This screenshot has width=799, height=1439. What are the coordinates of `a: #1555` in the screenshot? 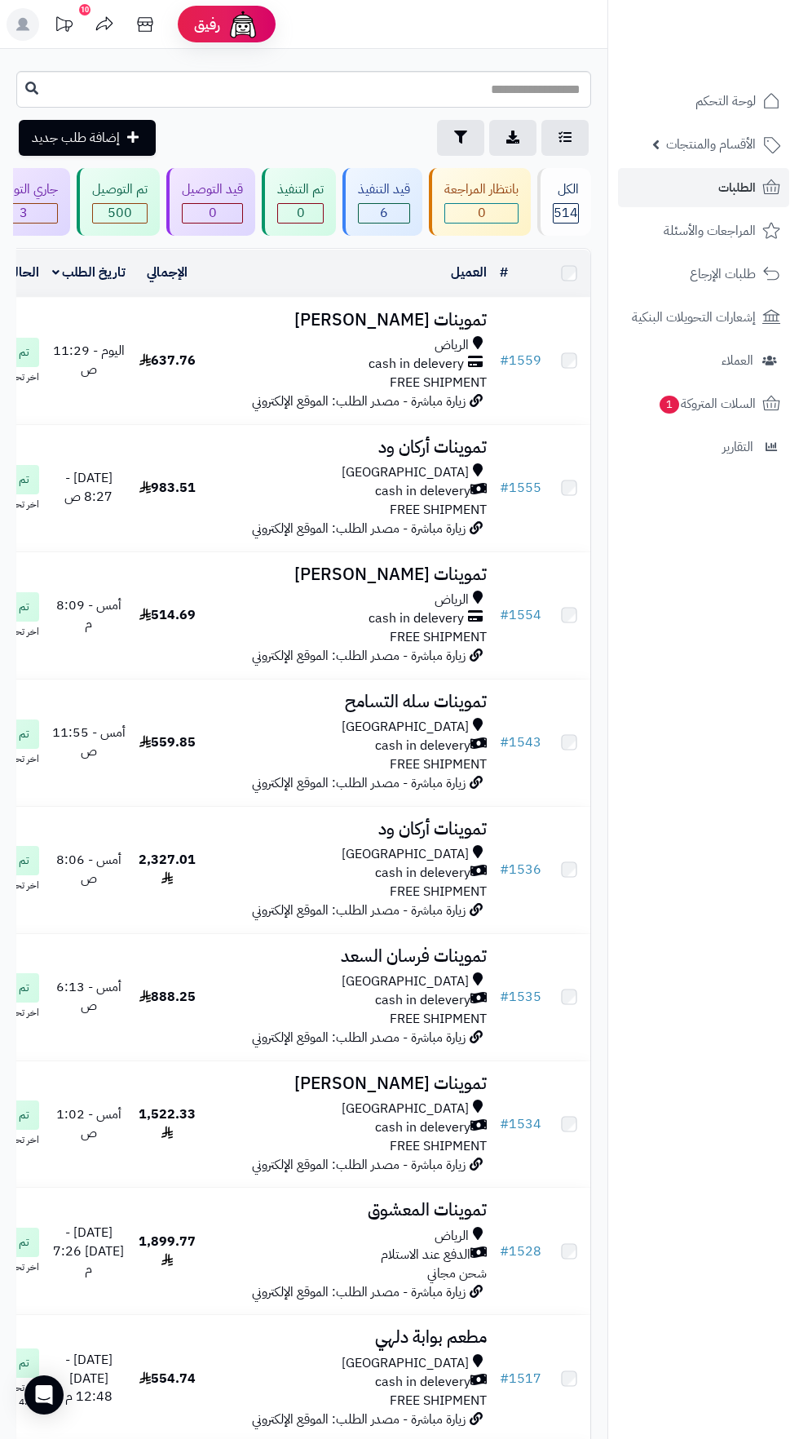 It's located at (520, 488).